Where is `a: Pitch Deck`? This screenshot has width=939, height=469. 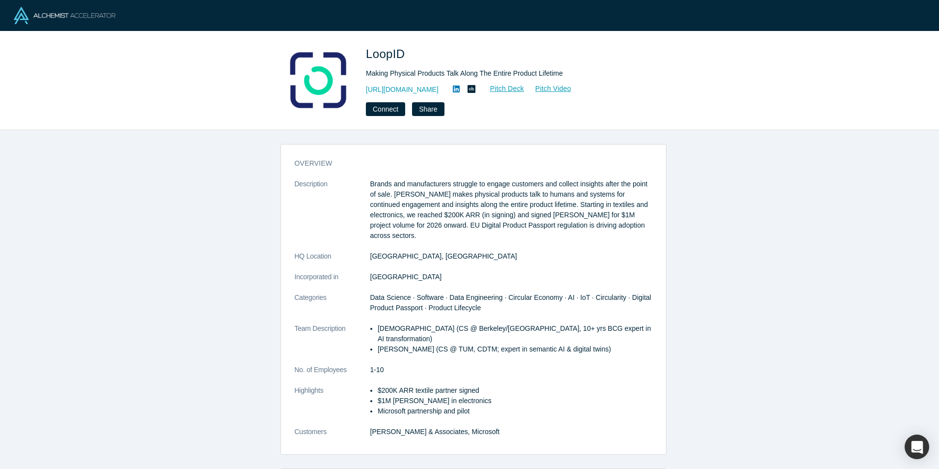 a: Pitch Deck is located at coordinates (502, 88).